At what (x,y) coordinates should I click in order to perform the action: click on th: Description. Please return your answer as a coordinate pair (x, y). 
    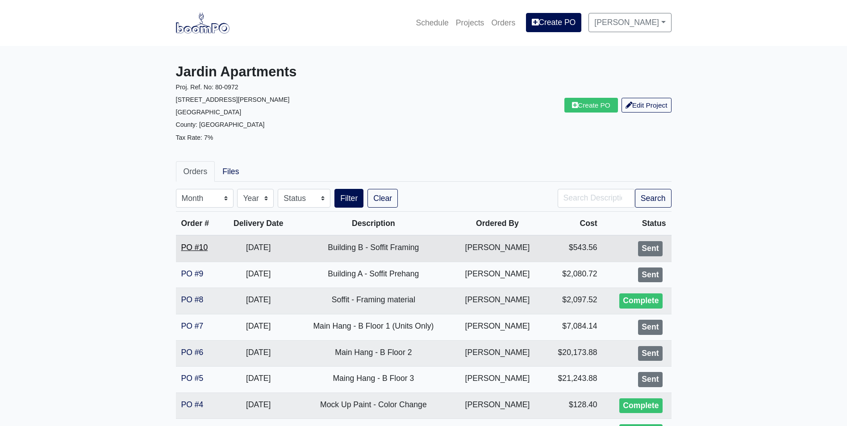
    Looking at the image, I should click on (373, 224).